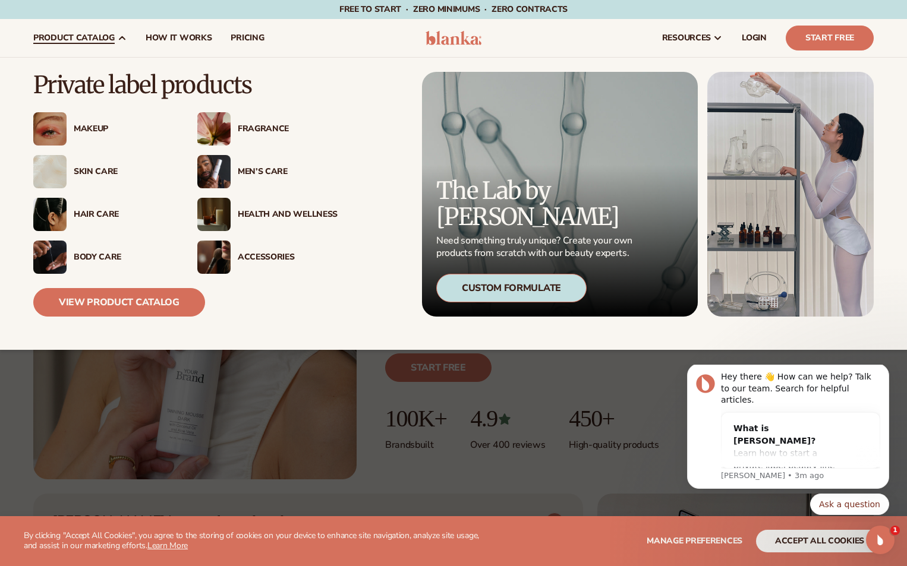 This screenshot has width=907, height=566. Describe the element at coordinates (124, 172) in the screenshot. I see `div: Skin Care` at that location.